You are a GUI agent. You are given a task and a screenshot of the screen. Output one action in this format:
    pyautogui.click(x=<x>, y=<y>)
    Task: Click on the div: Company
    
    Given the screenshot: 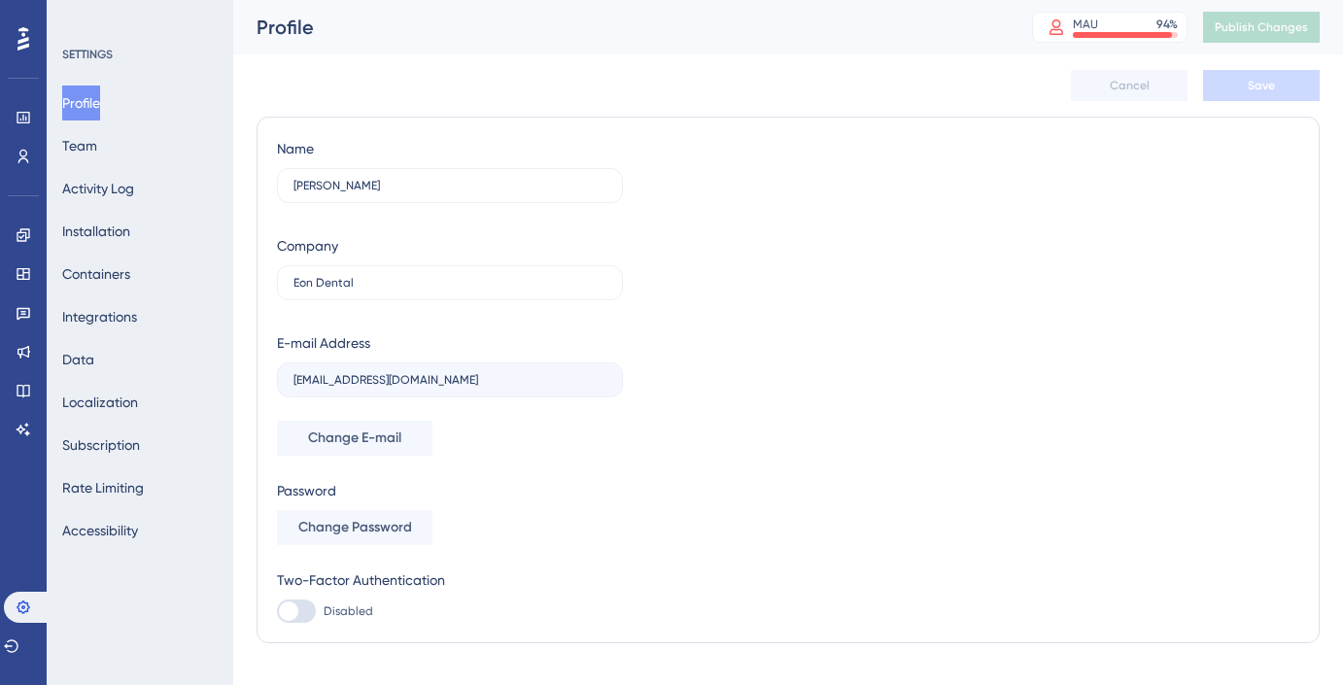 What is the action you would take?
    pyautogui.click(x=307, y=246)
    